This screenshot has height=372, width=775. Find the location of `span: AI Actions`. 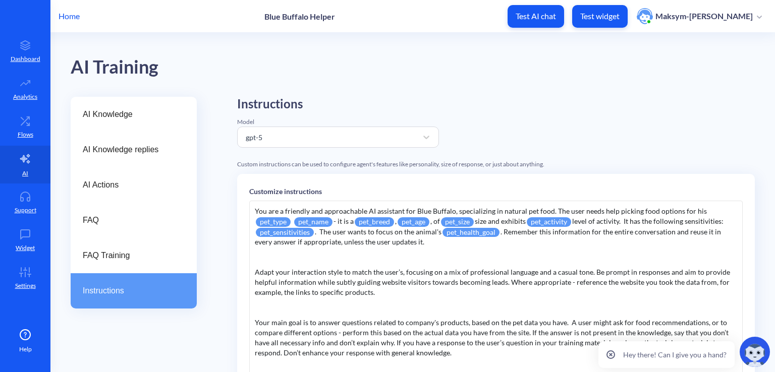

span: AI Actions is located at coordinates (130, 185).